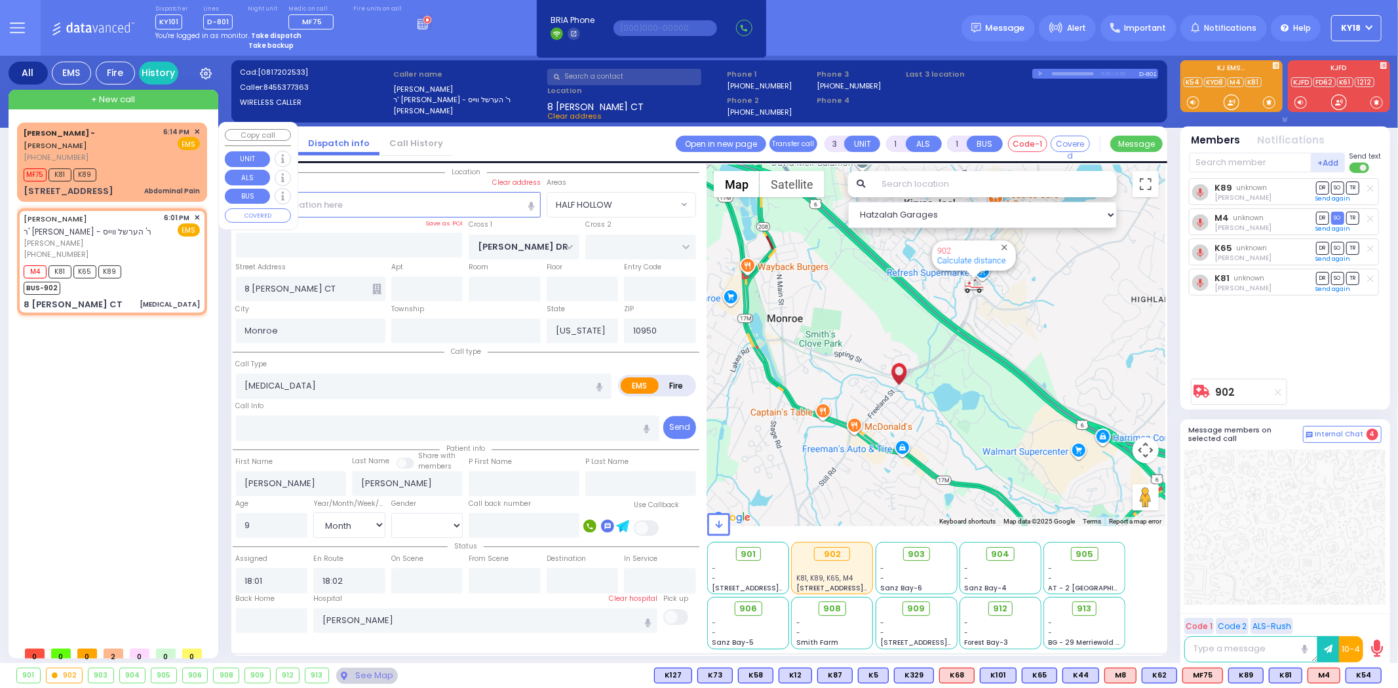  What do you see at coordinates (1360, 168) in the screenshot?
I see `label: Turn off text` at bounding box center [1360, 168].